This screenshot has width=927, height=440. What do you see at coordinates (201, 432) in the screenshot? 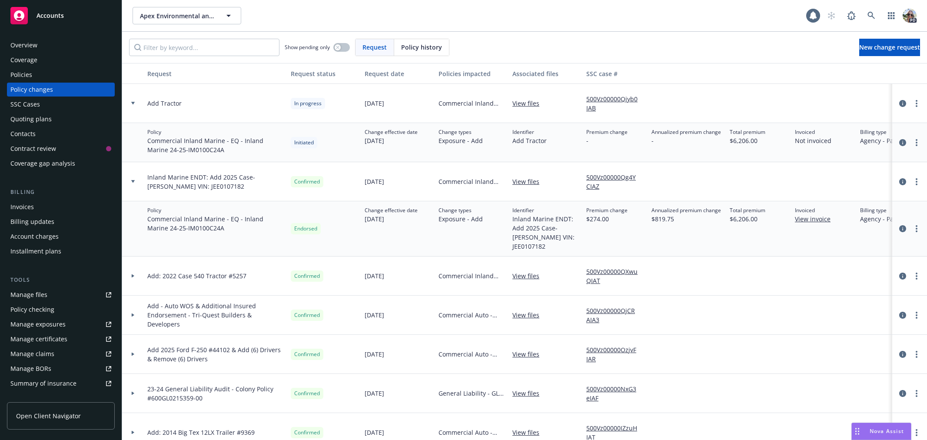
I see `span: Add: 2014 Big Tex 12LX Trailer #9369` at bounding box center [201, 432].